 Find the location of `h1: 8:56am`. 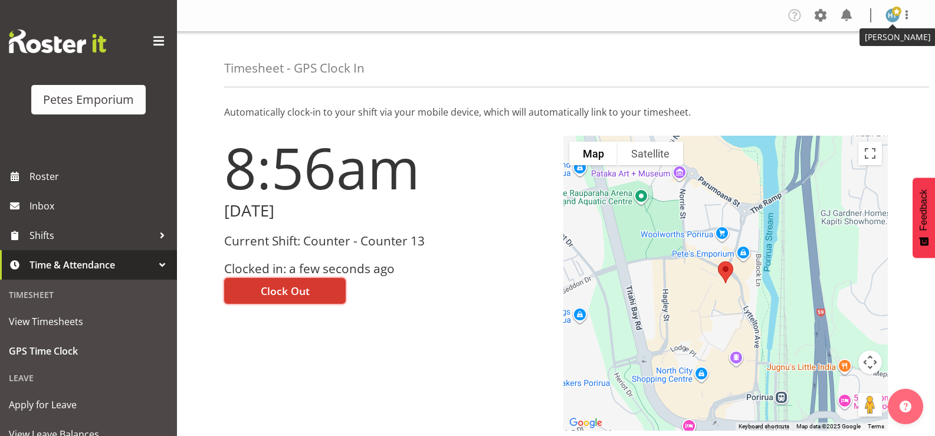

h1: 8:56am is located at coordinates (386, 167).